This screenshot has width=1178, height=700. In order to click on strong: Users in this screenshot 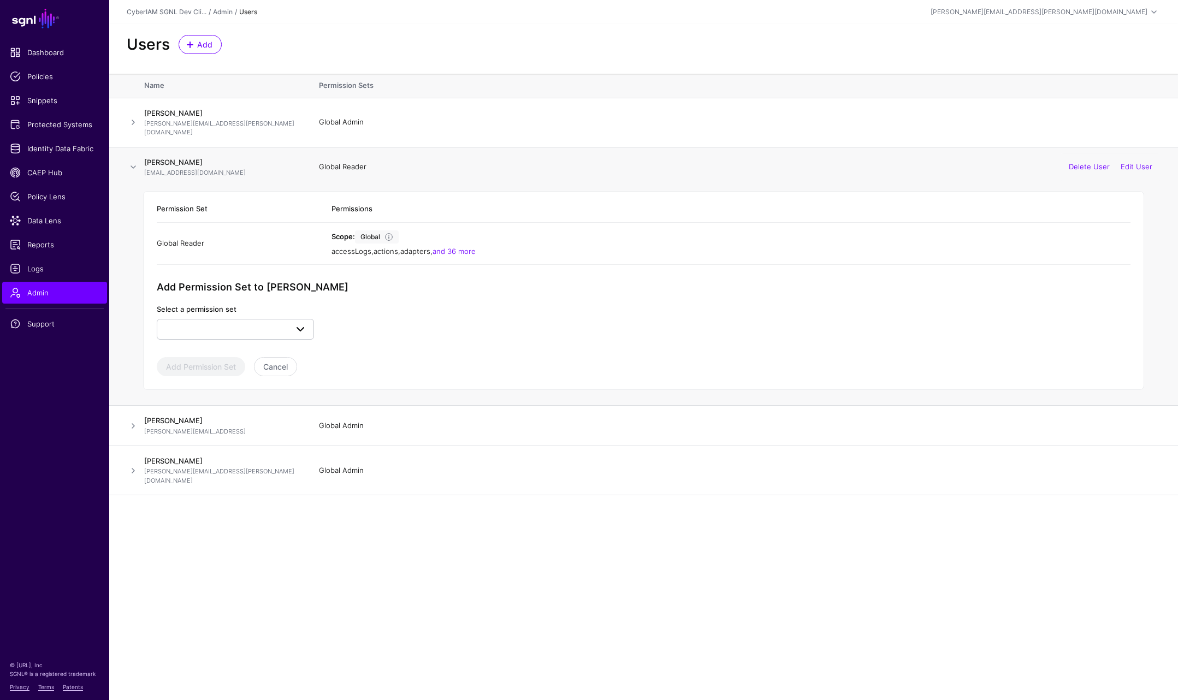, I will do `click(248, 11)`.